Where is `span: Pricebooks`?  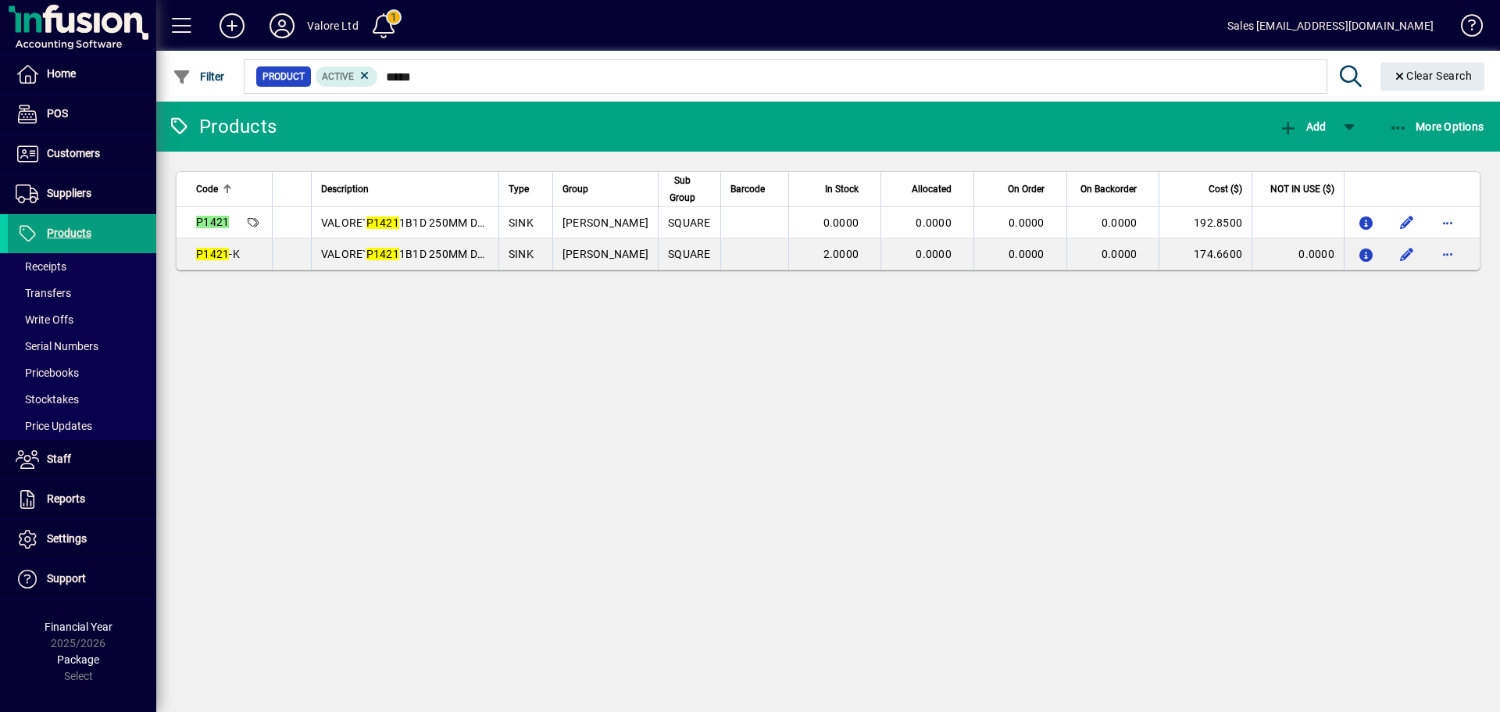
span: Pricebooks is located at coordinates (47, 373).